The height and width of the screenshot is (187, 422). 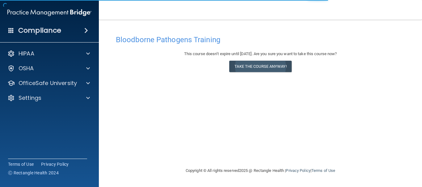 I want to click on div: Copyright © All rights reserved 2025 @ Rectangle Health | |, so click(x=260, y=171).